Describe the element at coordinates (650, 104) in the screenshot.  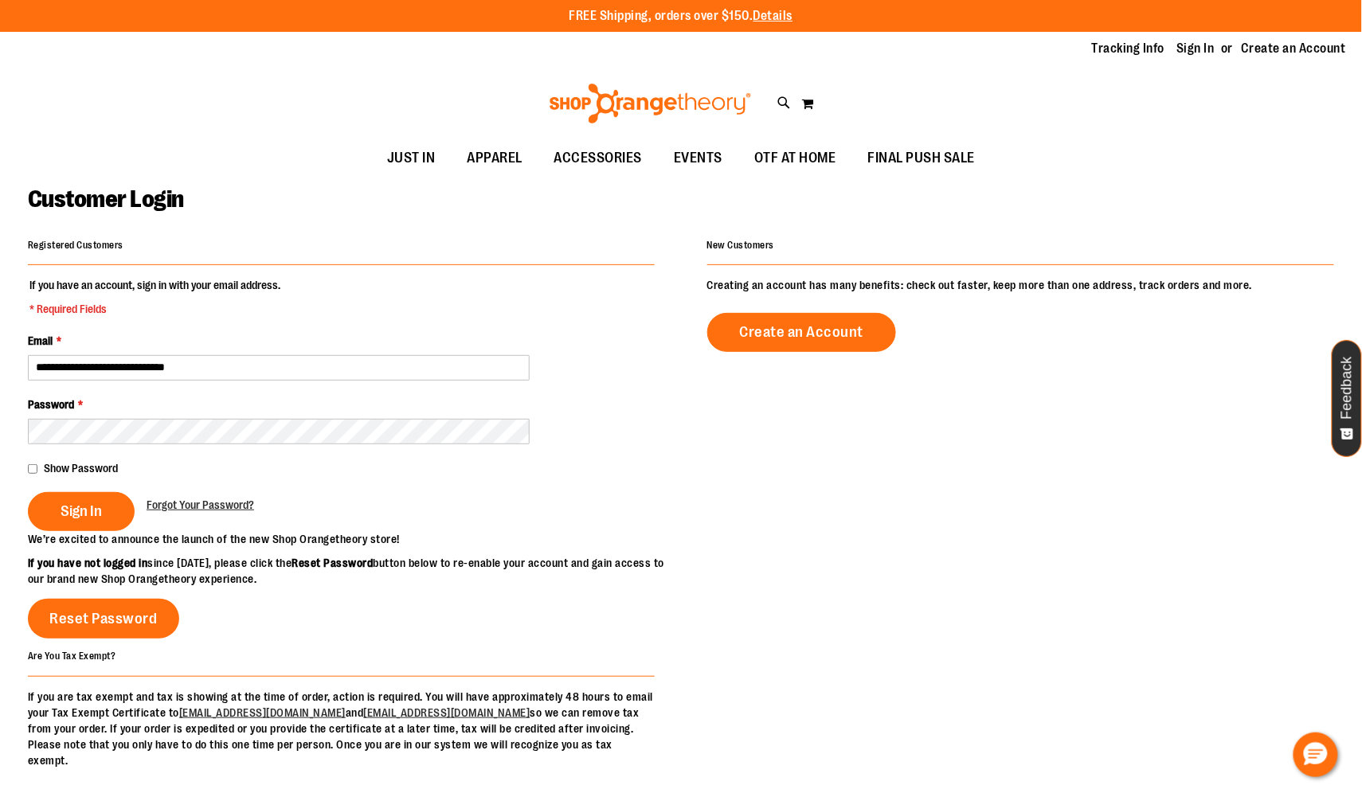
I see `img: Shop Orangetheory` at that location.